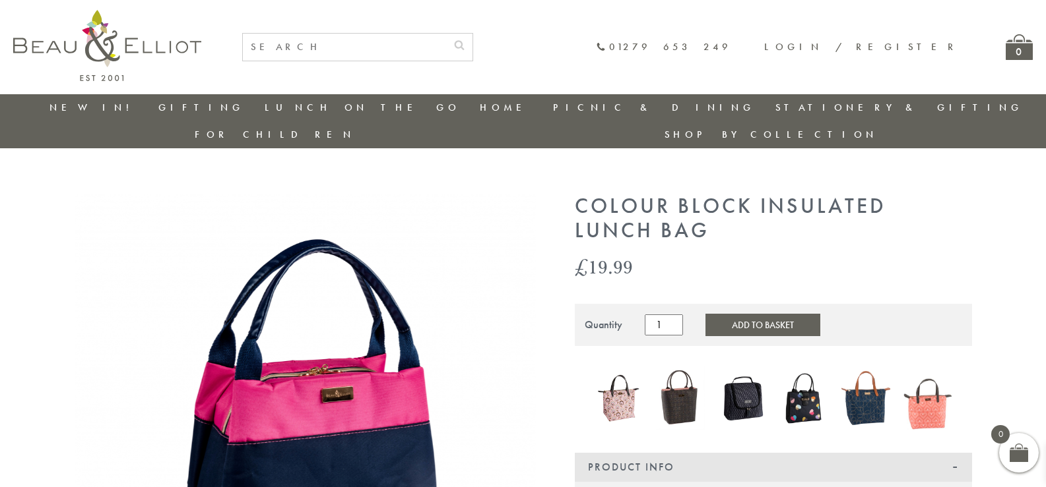 The width and height of the screenshot is (1046, 487). What do you see at coordinates (927, 400) in the screenshot?
I see `a: Insulated 7L Luxury Lunch Bag` at bounding box center [927, 400].